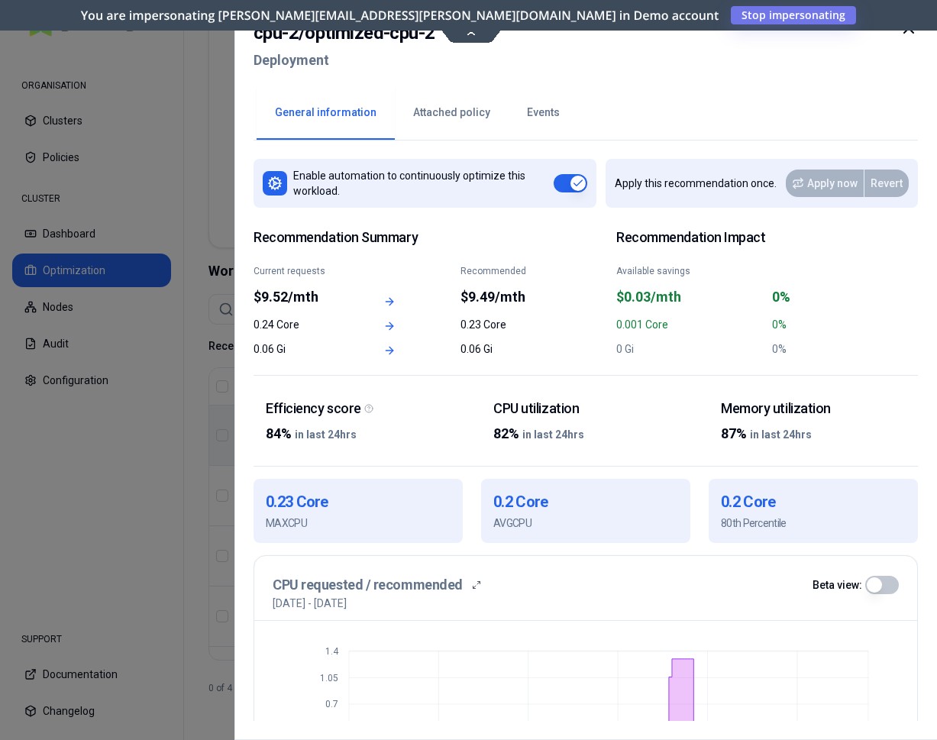 The width and height of the screenshot is (937, 740). What do you see at coordinates (689, 297) in the screenshot?
I see `div: $0.03/mth` at bounding box center [689, 297].